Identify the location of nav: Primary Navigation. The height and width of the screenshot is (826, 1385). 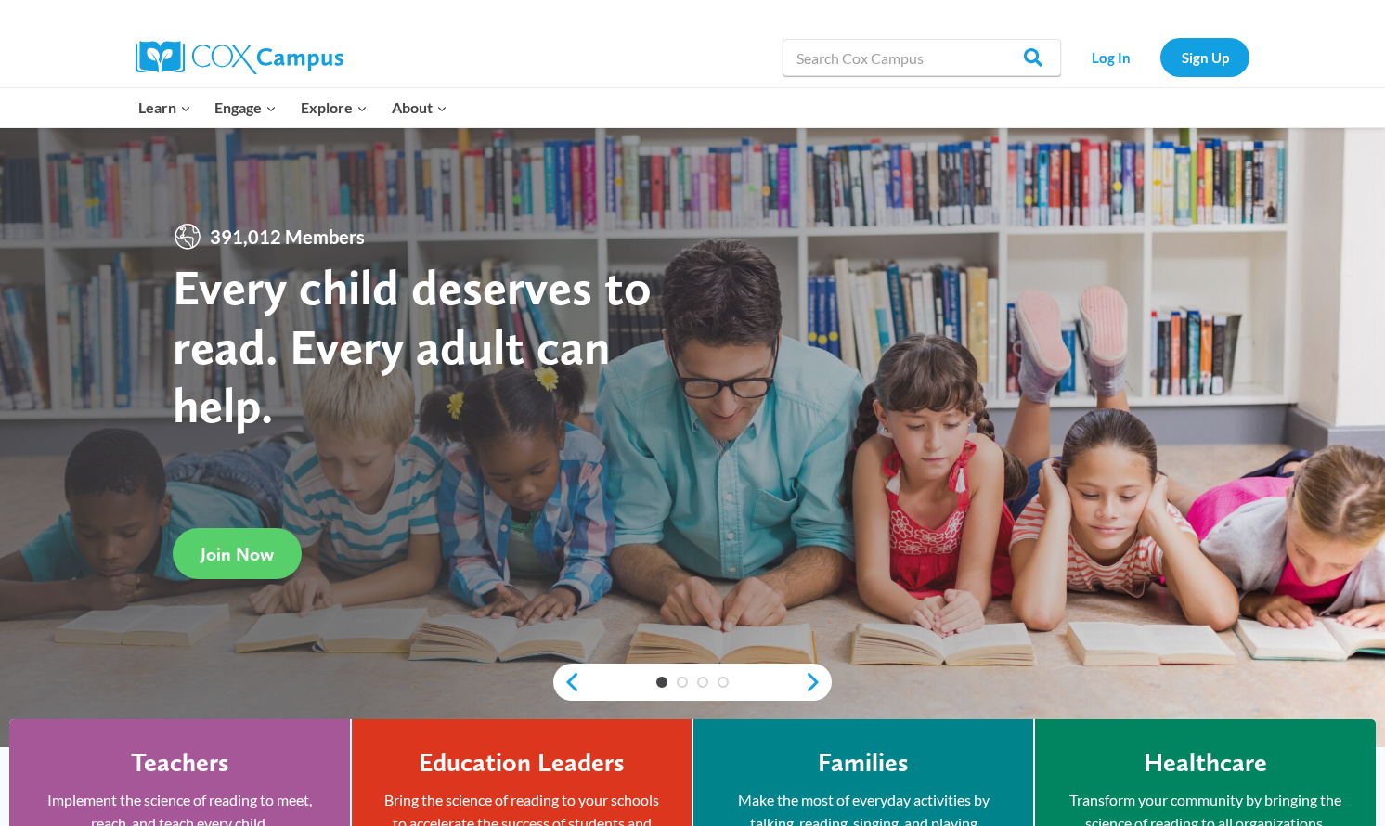
(292, 108).